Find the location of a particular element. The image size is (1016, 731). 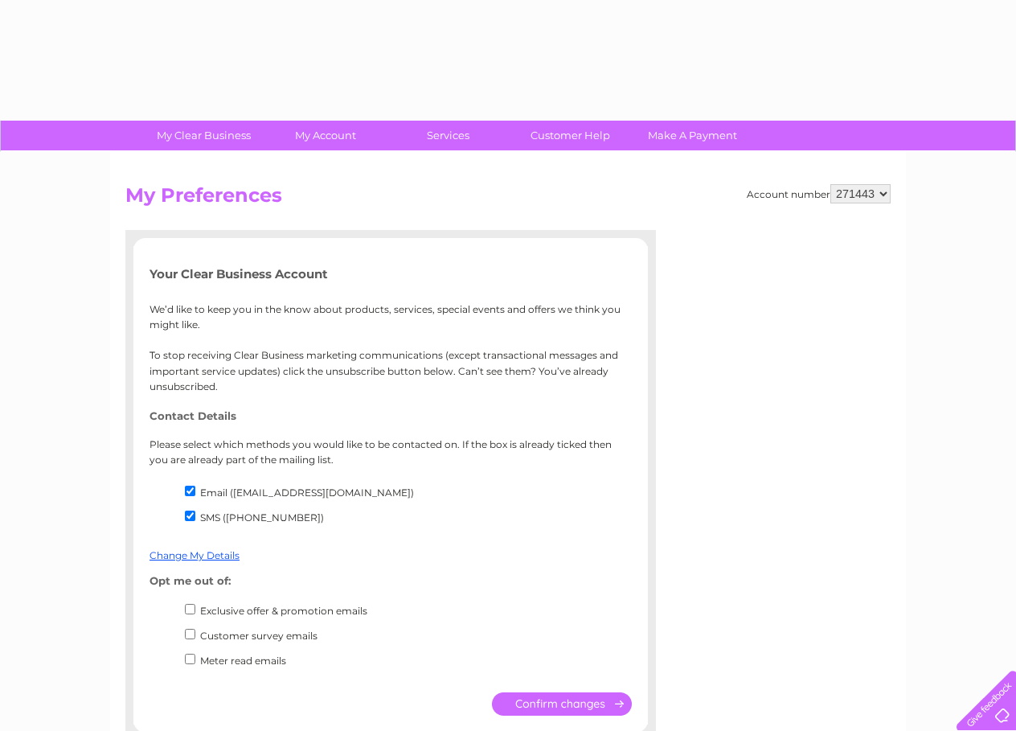

h2: My Preferences is located at coordinates (508, 199).